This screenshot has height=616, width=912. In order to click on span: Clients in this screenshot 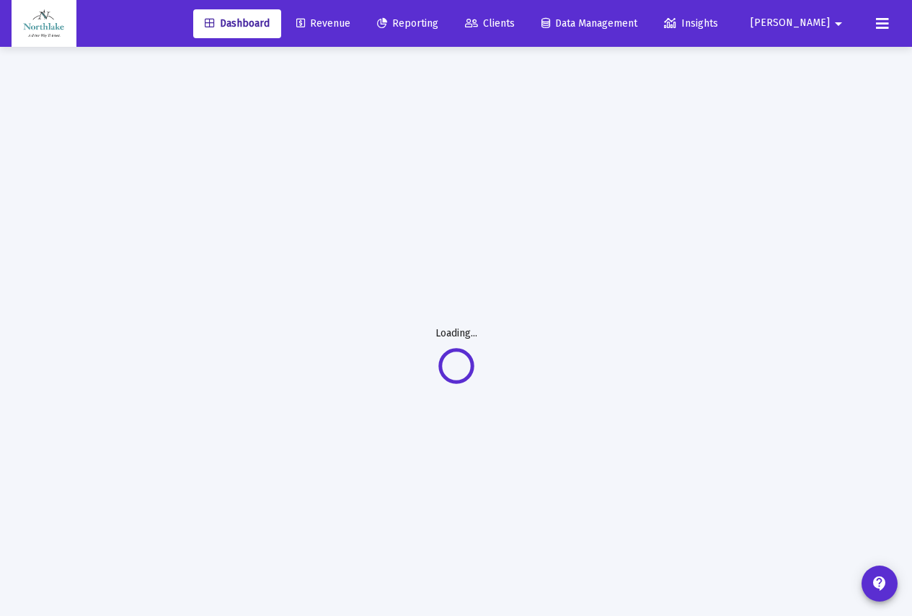, I will do `click(489, 23)`.